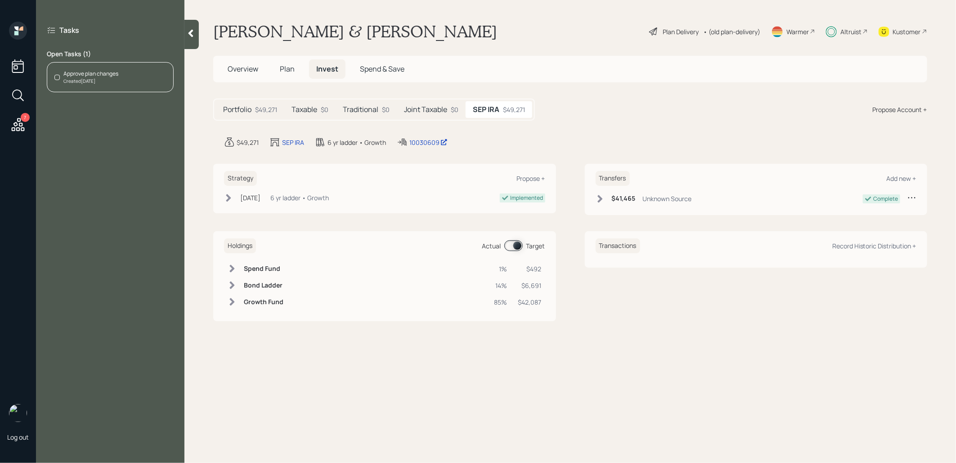  I want to click on div: Log out, so click(18, 437).